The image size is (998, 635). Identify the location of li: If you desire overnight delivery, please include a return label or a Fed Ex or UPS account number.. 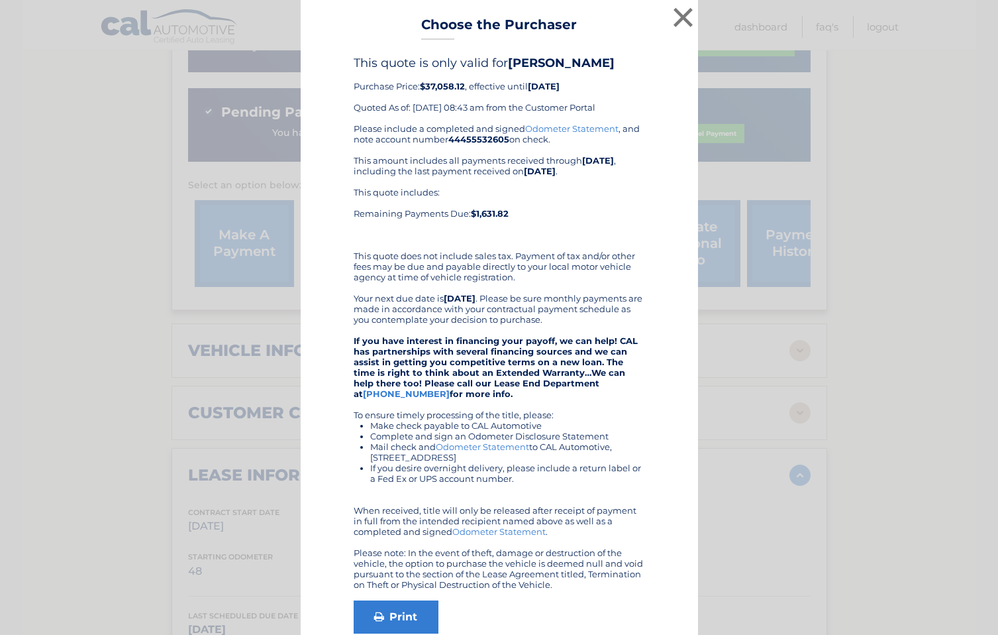
(507, 473).